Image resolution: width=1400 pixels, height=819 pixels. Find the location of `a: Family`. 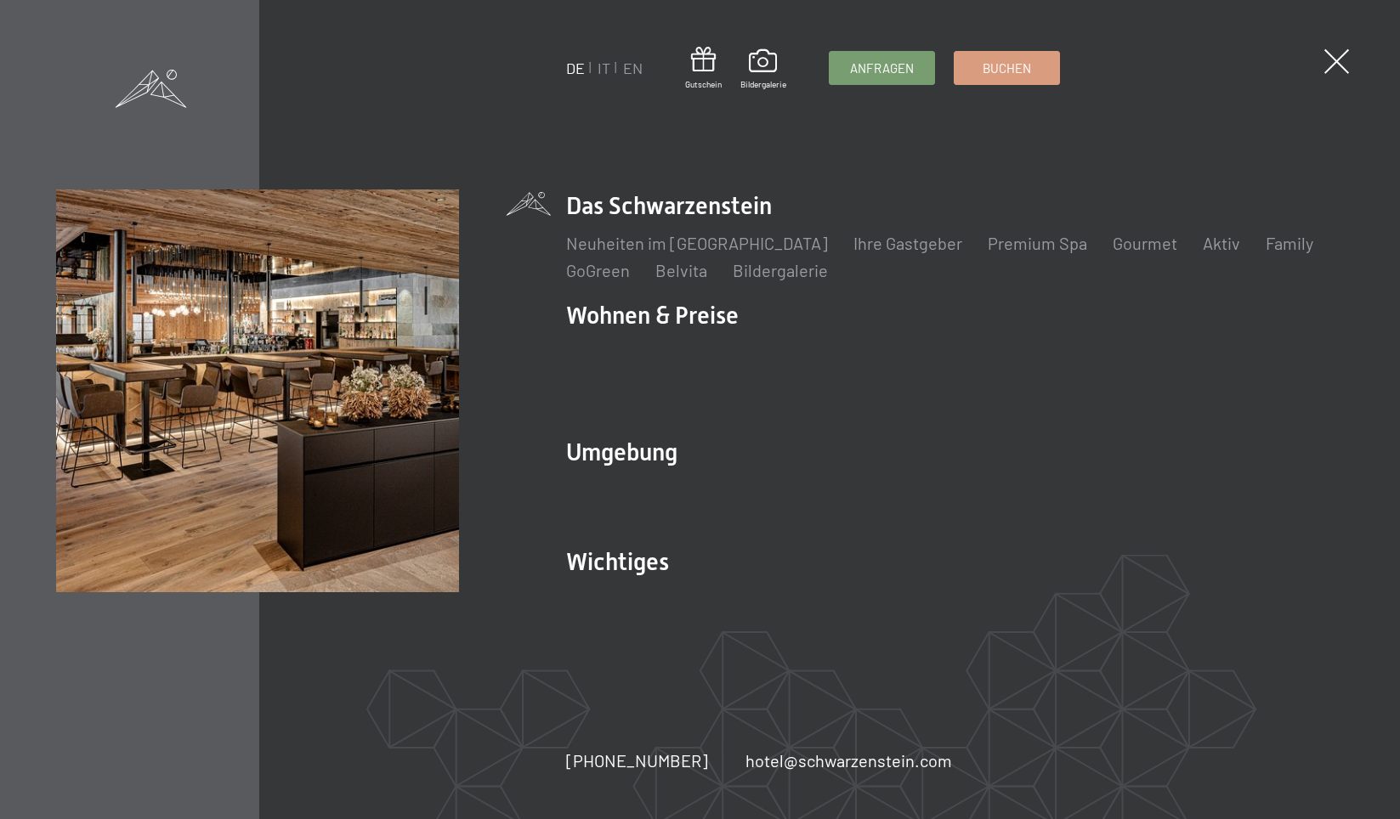

a: Family is located at coordinates (1289, 243).